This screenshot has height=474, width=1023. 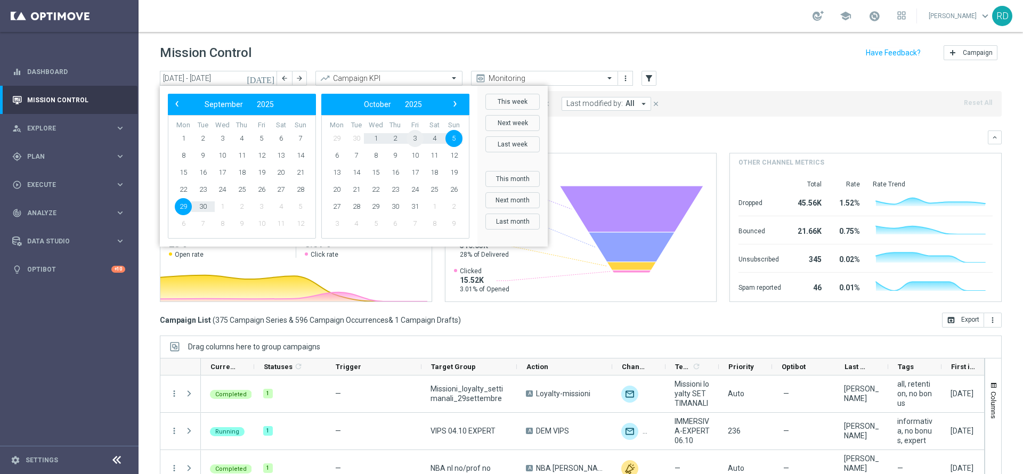 I want to click on span: 20, so click(x=281, y=173).